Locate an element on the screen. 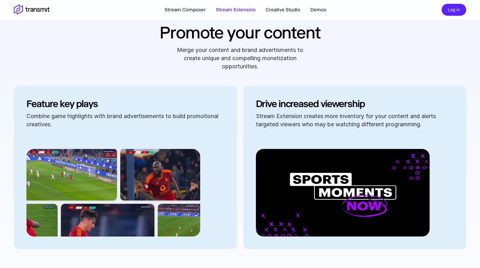 This screenshot has width=480, height=268. a: Log in is located at coordinates (454, 9).